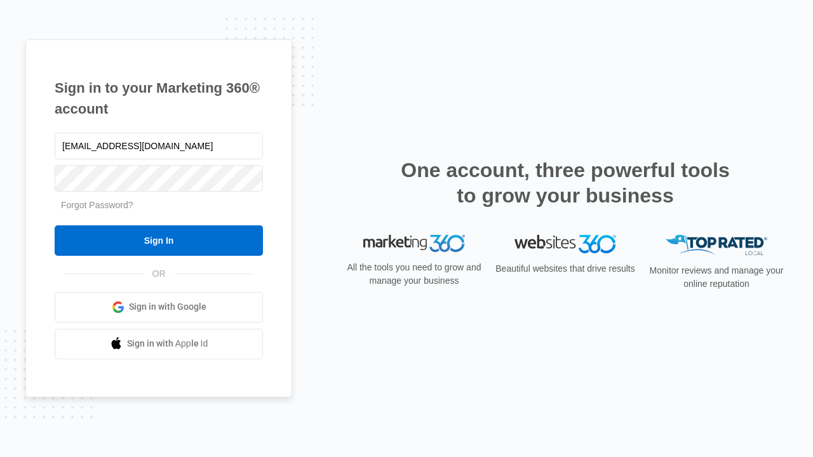 Image resolution: width=813 pixels, height=457 pixels. What do you see at coordinates (716, 245) in the screenshot?
I see `img: Top Rated Local` at bounding box center [716, 245].